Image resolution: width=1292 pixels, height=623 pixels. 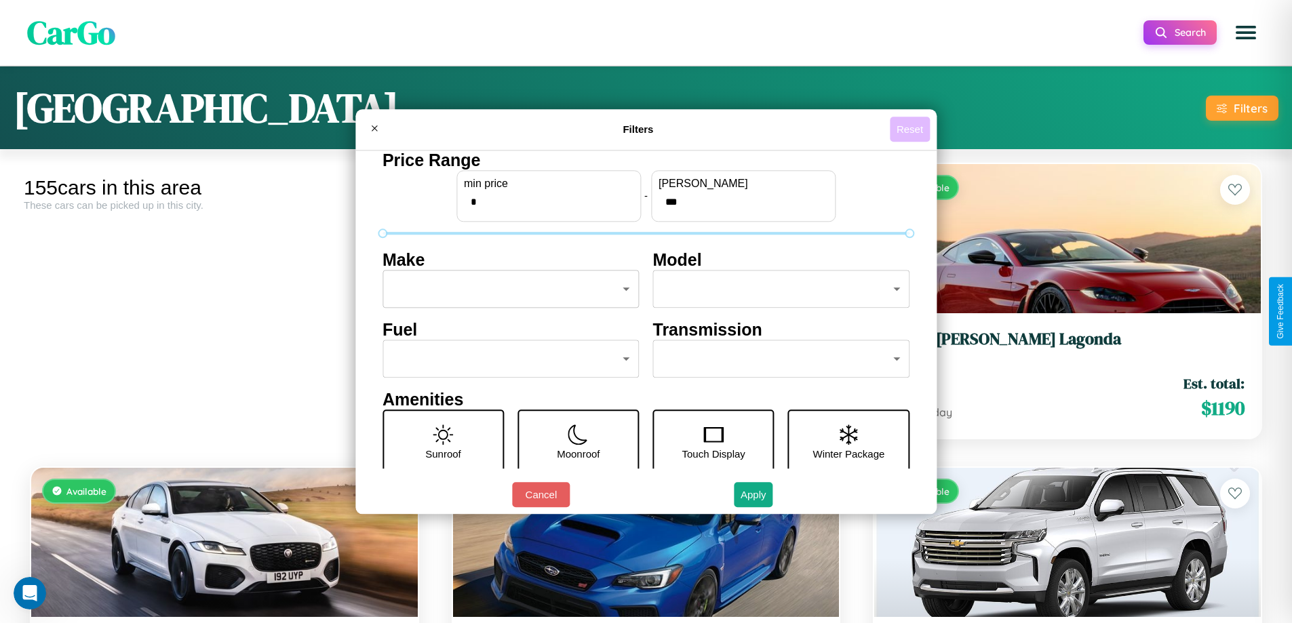 What do you see at coordinates (909, 129) in the screenshot?
I see `button: Reset` at bounding box center [909, 129].